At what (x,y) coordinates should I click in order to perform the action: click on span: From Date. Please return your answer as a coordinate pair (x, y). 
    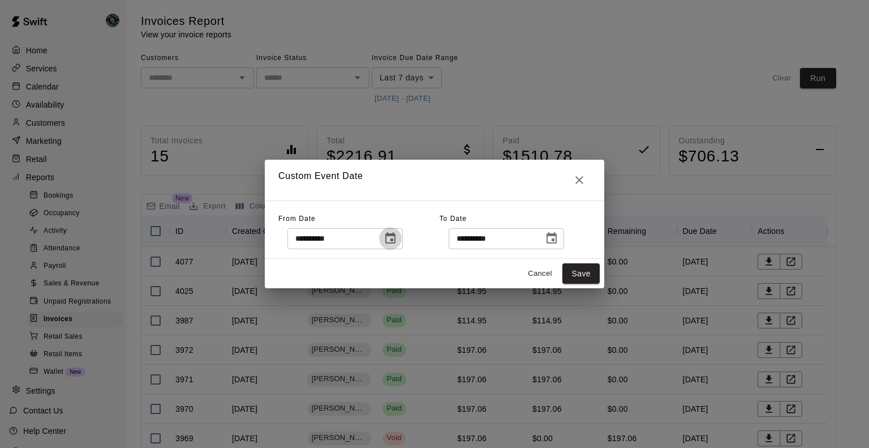
    Looking at the image, I should click on (297, 219).